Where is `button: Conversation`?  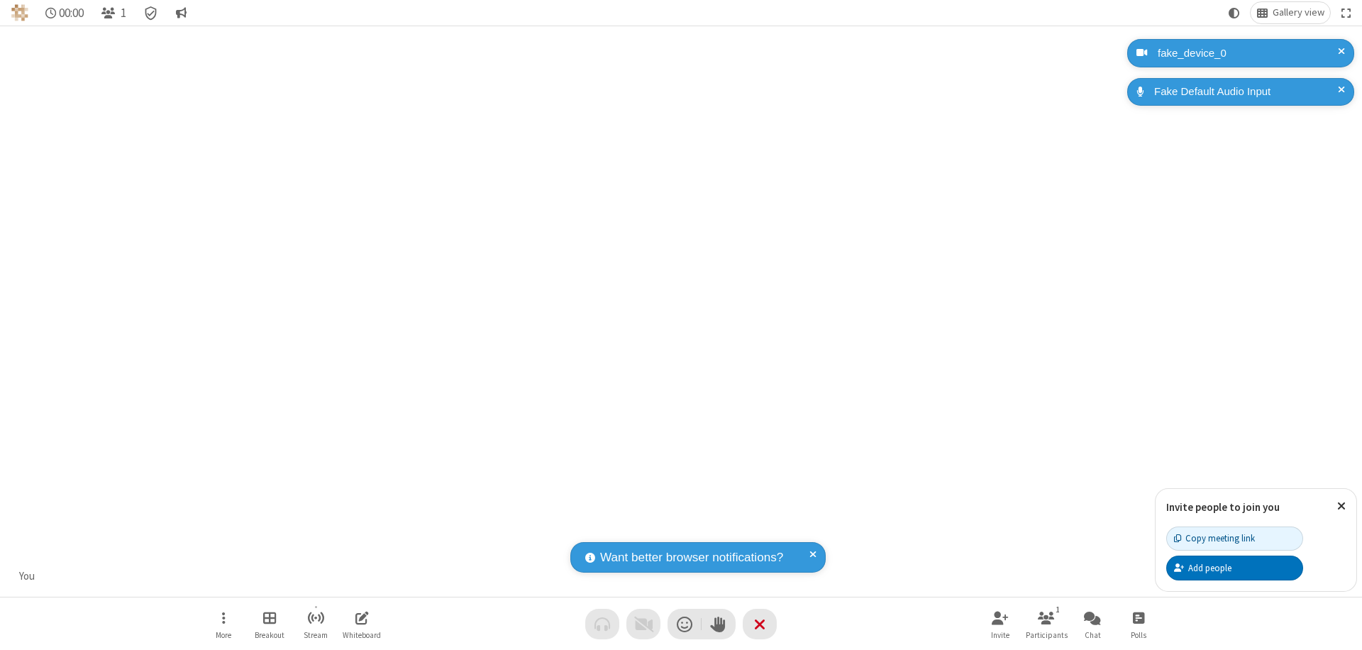 button: Conversation is located at coordinates (181, 13).